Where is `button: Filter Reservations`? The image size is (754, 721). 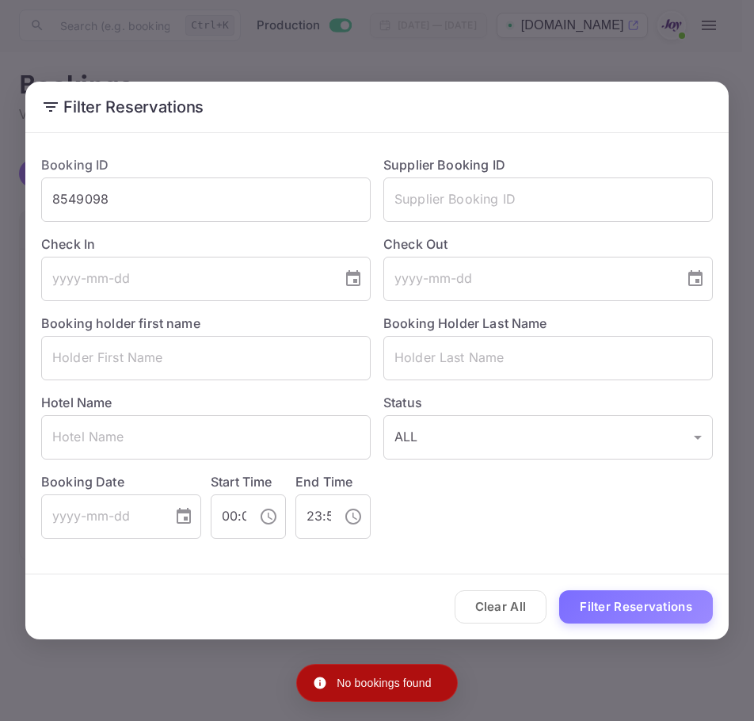 button: Filter Reservations is located at coordinates (636, 607).